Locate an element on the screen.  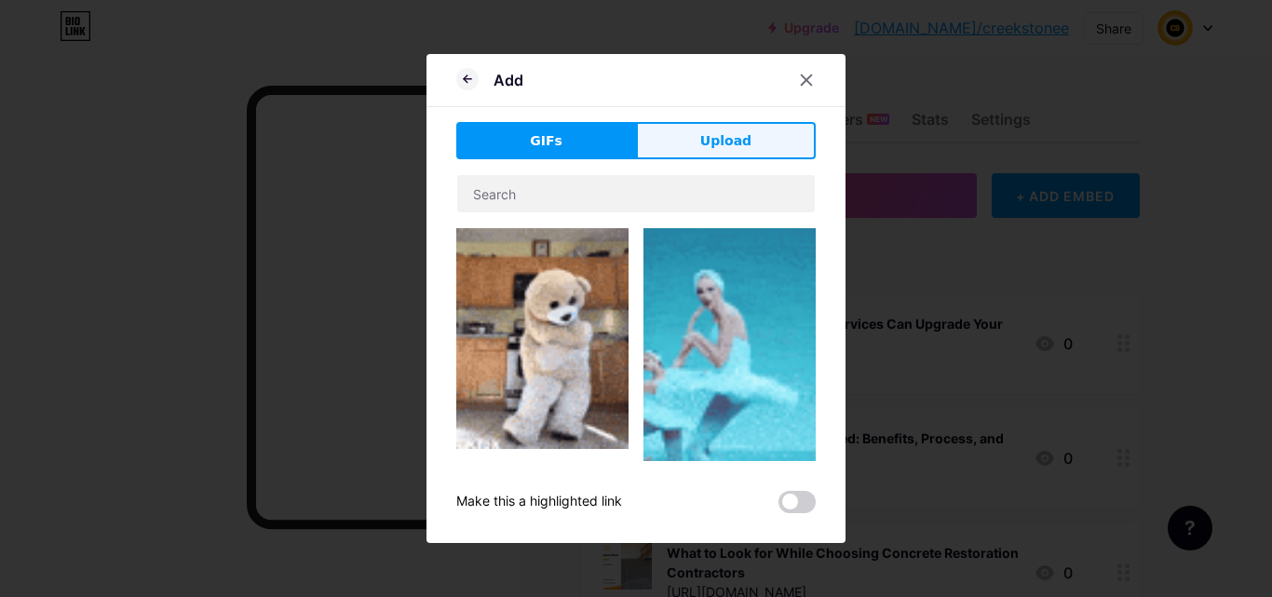
div: Add is located at coordinates (508, 80).